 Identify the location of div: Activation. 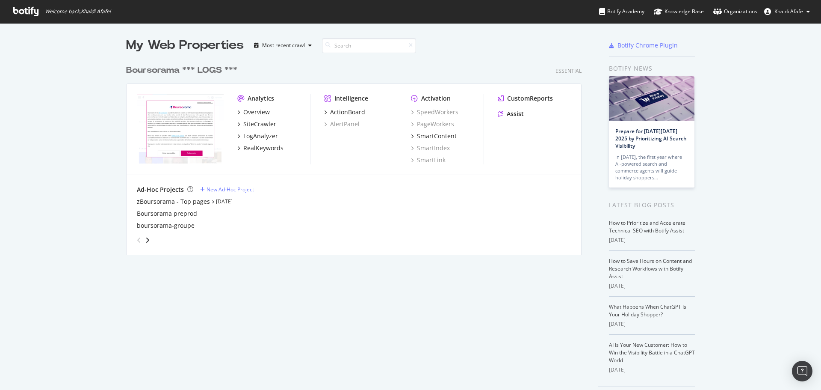
(436, 98).